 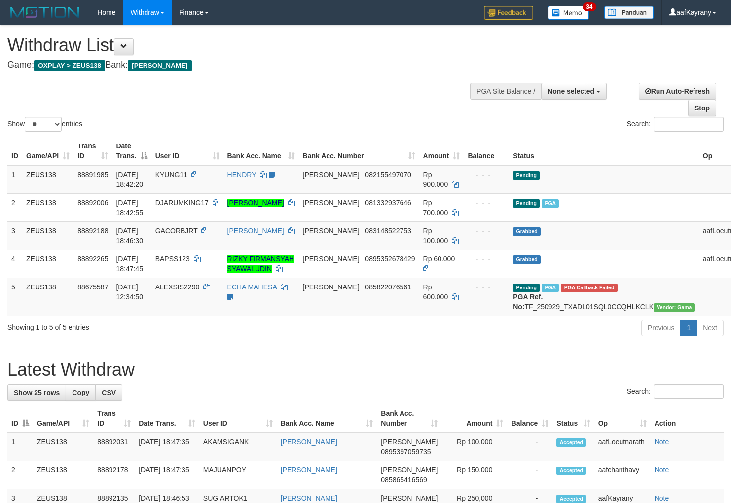 What do you see at coordinates (261, 264) in the screenshot?
I see `a: RIZKY FIRMANSYAH SYAWALUDIN` at bounding box center [261, 264].